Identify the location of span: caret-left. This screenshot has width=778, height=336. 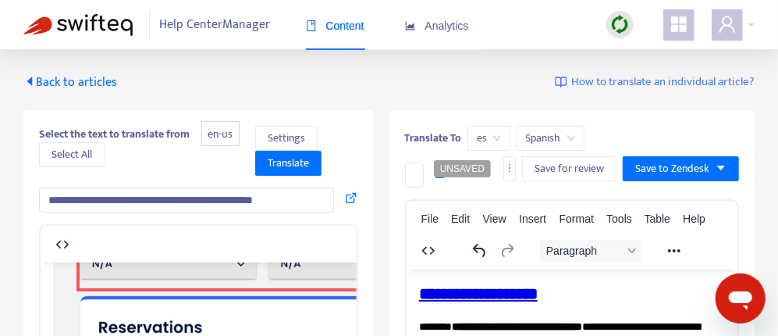
(30, 81).